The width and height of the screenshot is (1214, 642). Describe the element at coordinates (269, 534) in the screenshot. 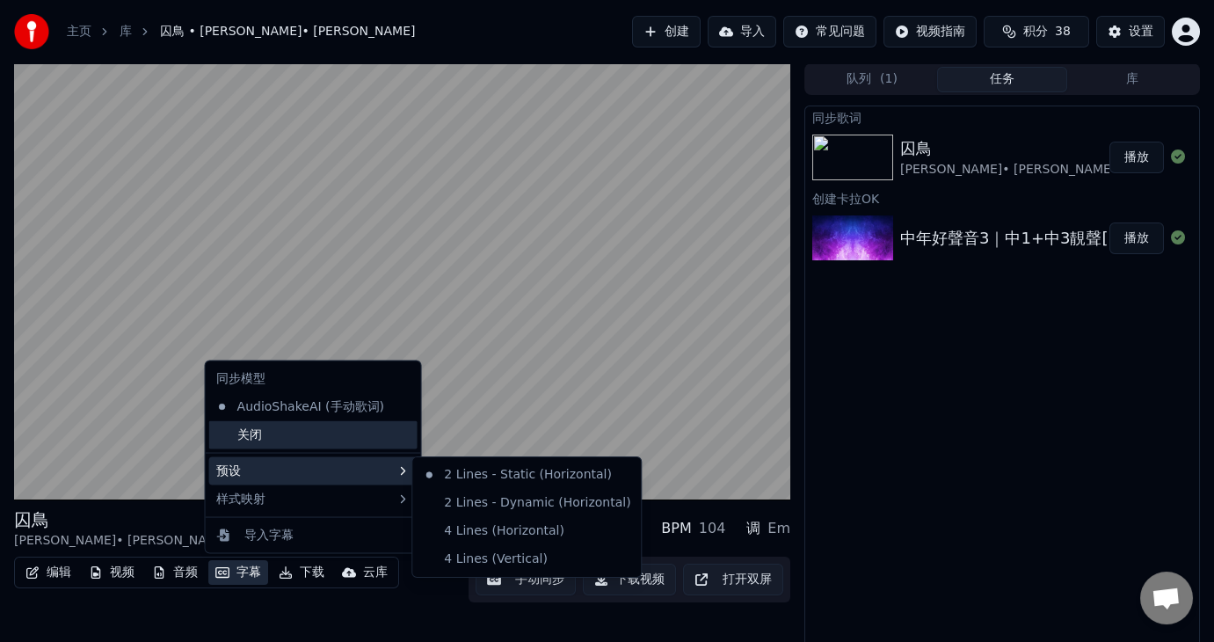

I see `div: 导入字幕` at that location.